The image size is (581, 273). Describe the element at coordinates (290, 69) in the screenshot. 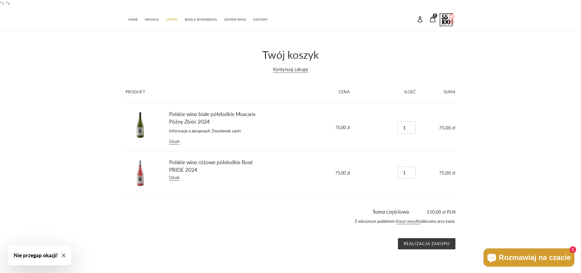

I see `a: Kontynuuj zakupy` at that location.